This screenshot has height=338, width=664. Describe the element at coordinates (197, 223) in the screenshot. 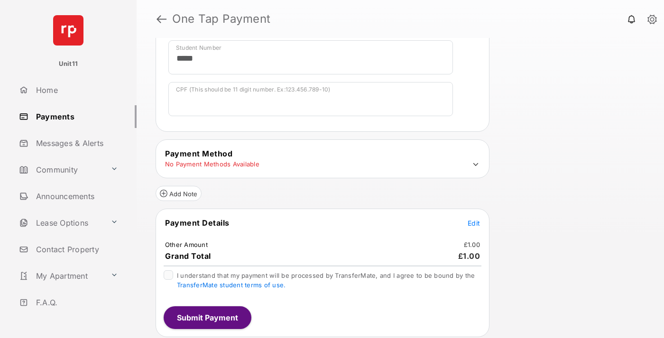

I see `span: Payment Details` at that location.